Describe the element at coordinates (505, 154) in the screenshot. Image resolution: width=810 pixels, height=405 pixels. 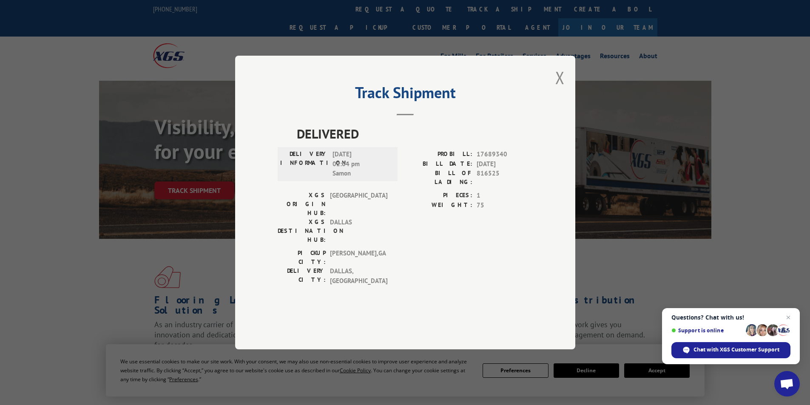
I see `span: 17689340` at that location.